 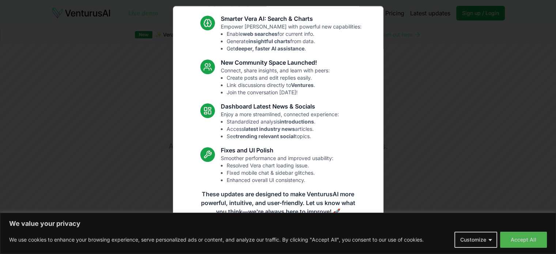 What do you see at coordinates (278, 85) in the screenshot?
I see `li: Link discussions directly to .` at bounding box center [278, 85].